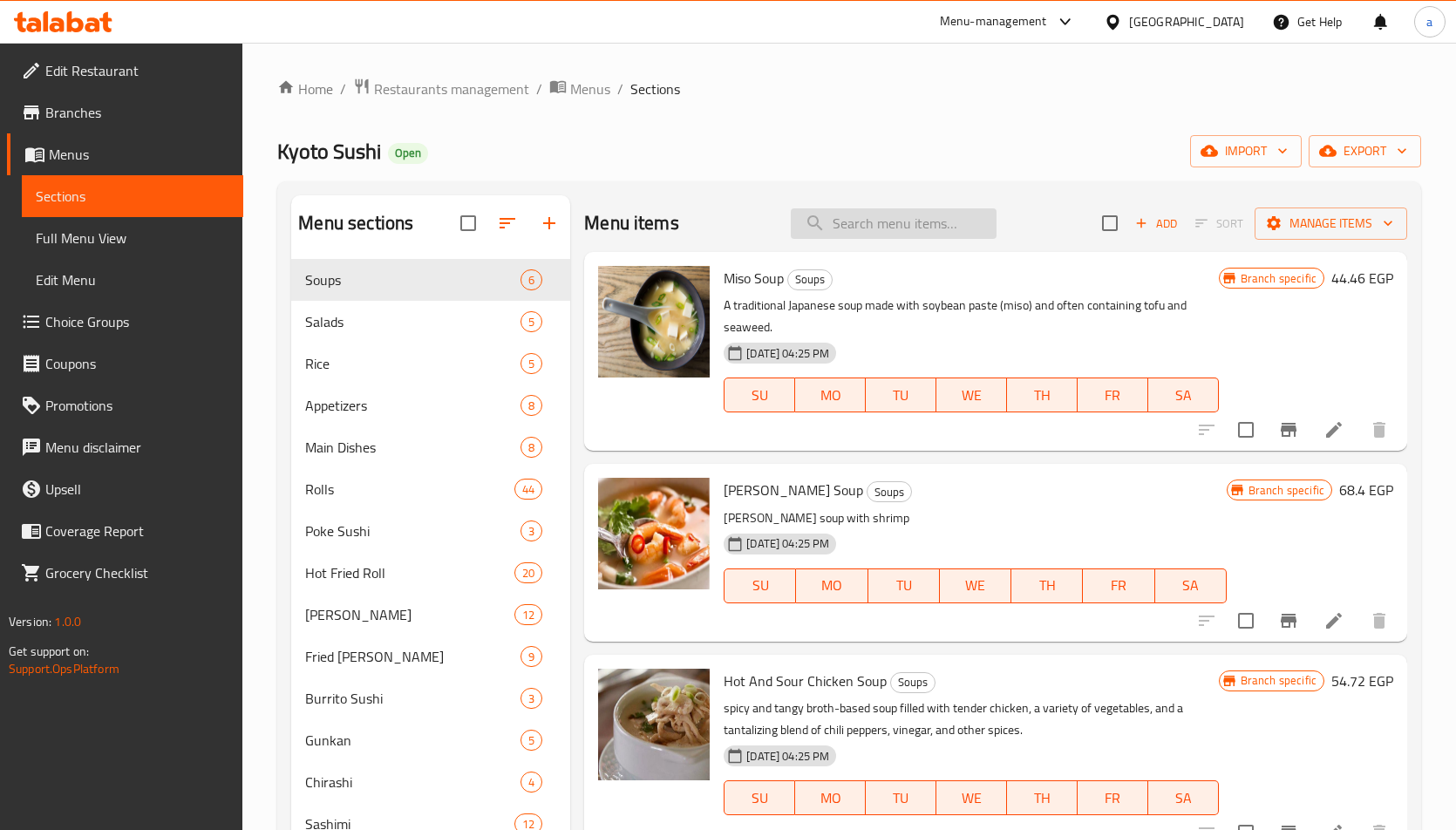  What do you see at coordinates (413, 406) in the screenshot?
I see `div: Appetizers` at bounding box center [413, 406].